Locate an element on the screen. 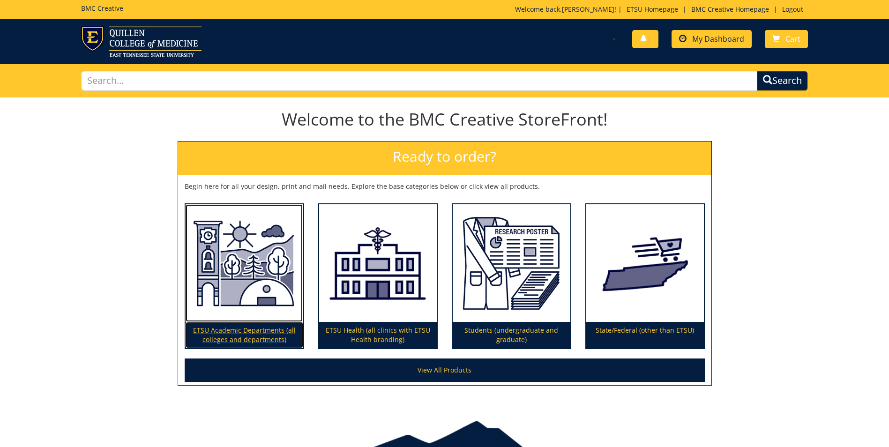 The image size is (889, 447). h1: Welcome to the BMC Creative StoreFront! is located at coordinates (445, 119).